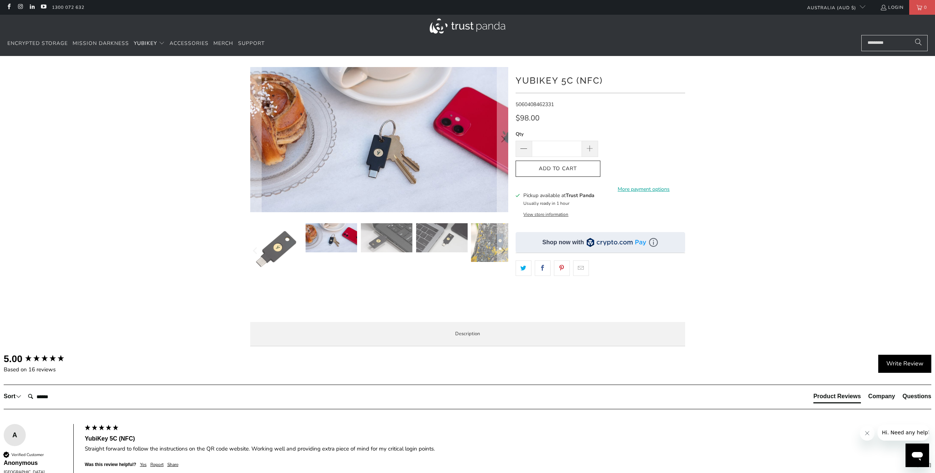  I want to click on span: Add to Cart, so click(558, 169).